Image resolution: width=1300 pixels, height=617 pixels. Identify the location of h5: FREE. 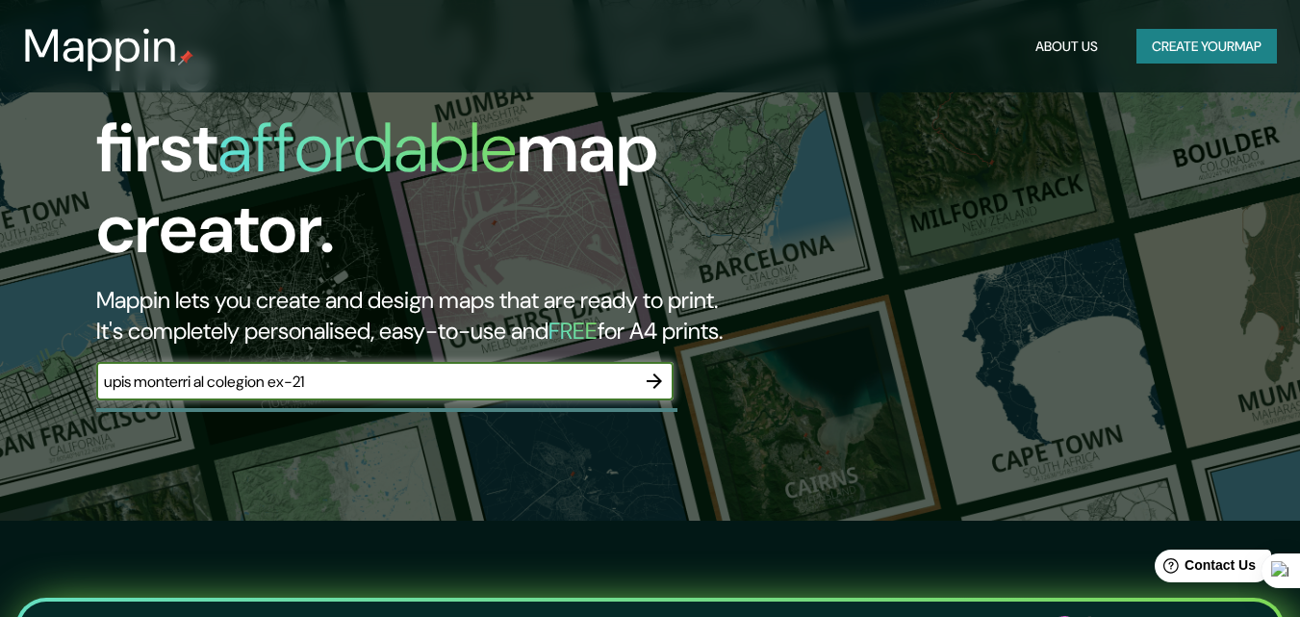
(573, 330).